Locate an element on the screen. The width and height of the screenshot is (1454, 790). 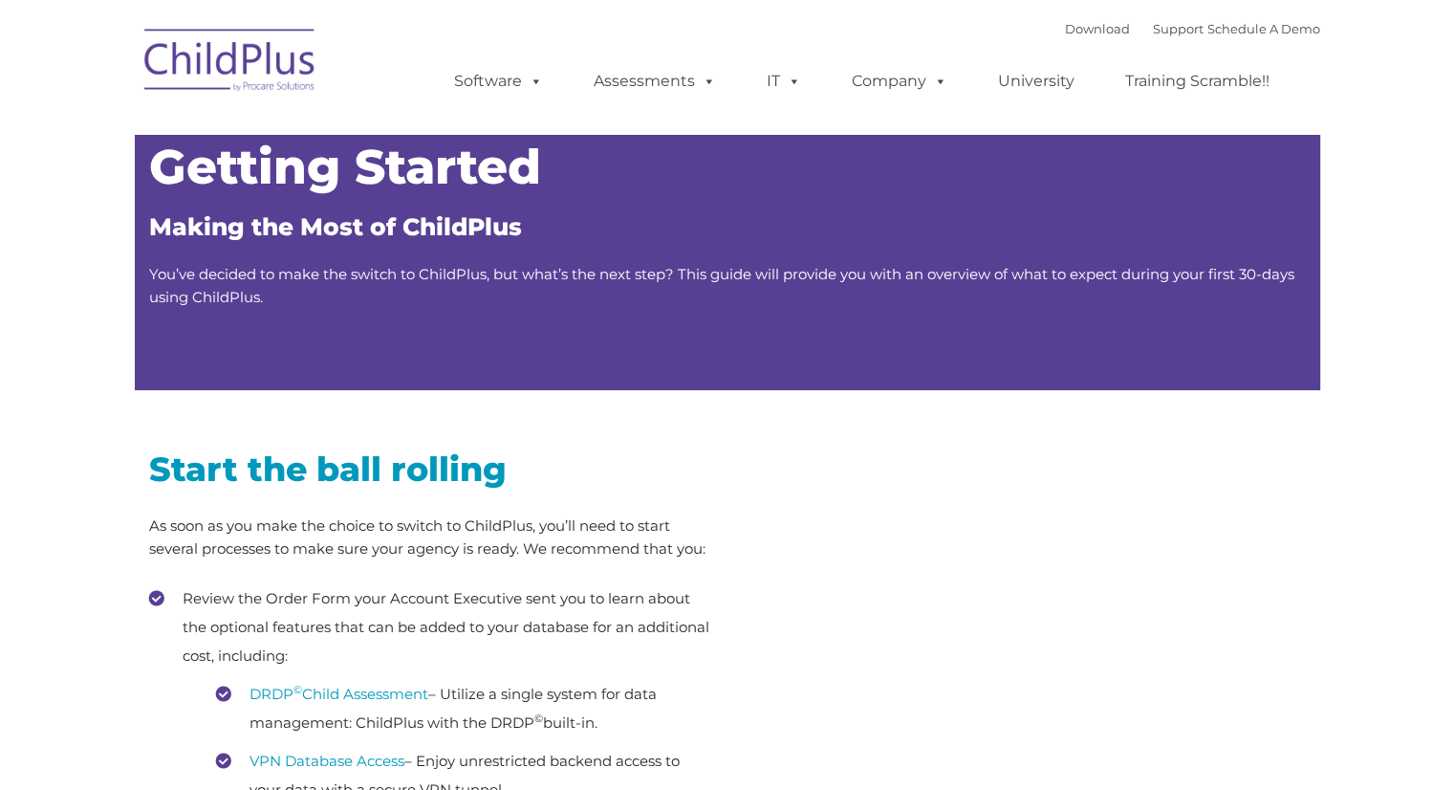
h2: Start the ball rolling is located at coordinates (431, 468).